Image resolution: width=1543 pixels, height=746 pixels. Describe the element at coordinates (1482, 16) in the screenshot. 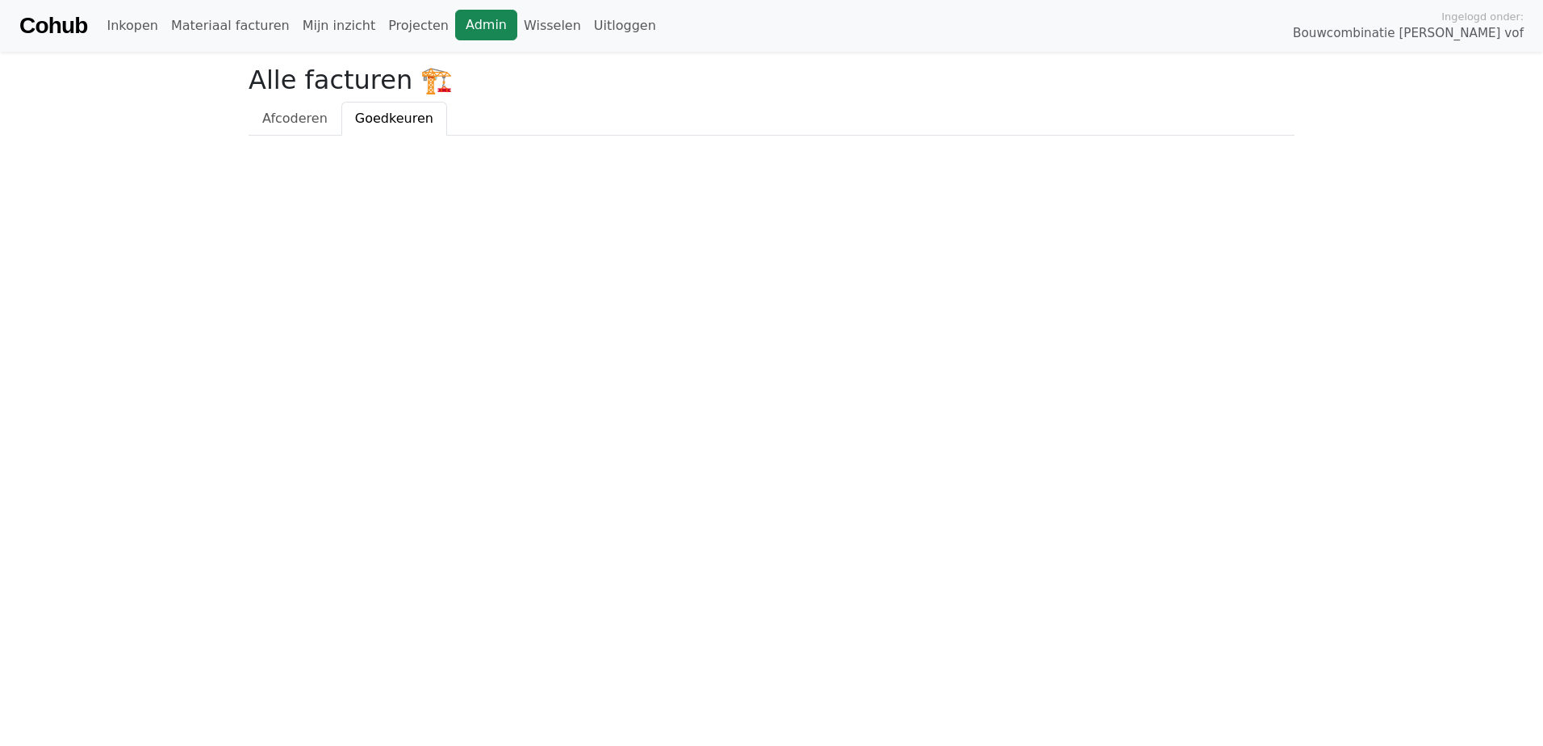

I see `span: Ingelogd onder:` at that location.